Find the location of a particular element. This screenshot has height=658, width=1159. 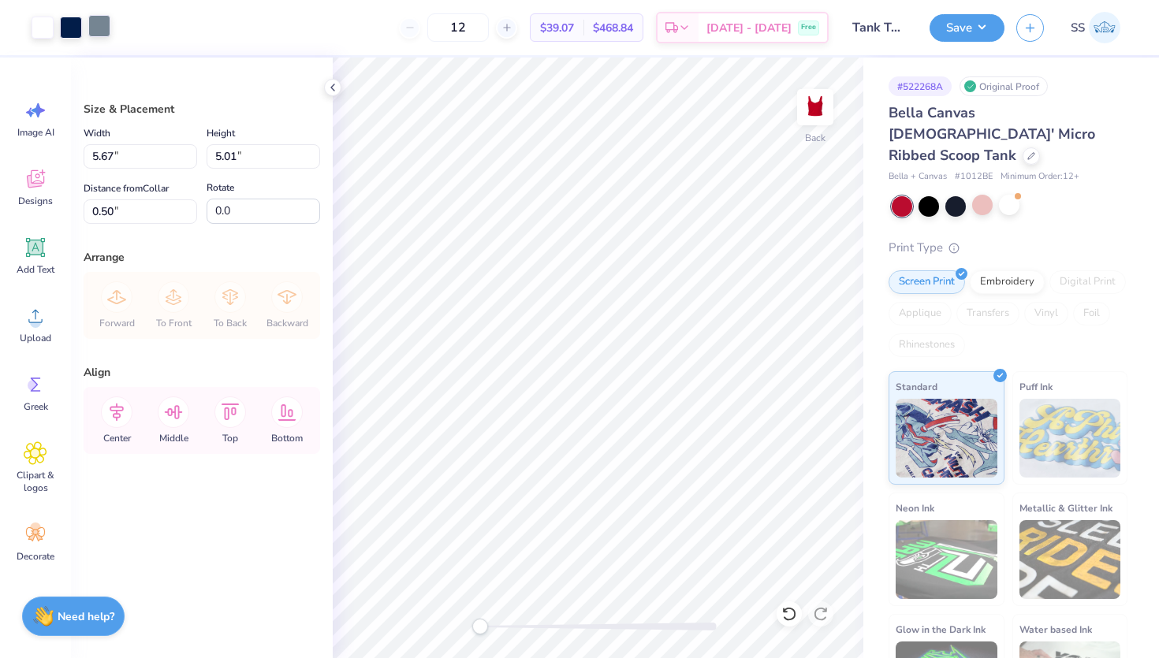

span: # 1012BE is located at coordinates (973, 177).